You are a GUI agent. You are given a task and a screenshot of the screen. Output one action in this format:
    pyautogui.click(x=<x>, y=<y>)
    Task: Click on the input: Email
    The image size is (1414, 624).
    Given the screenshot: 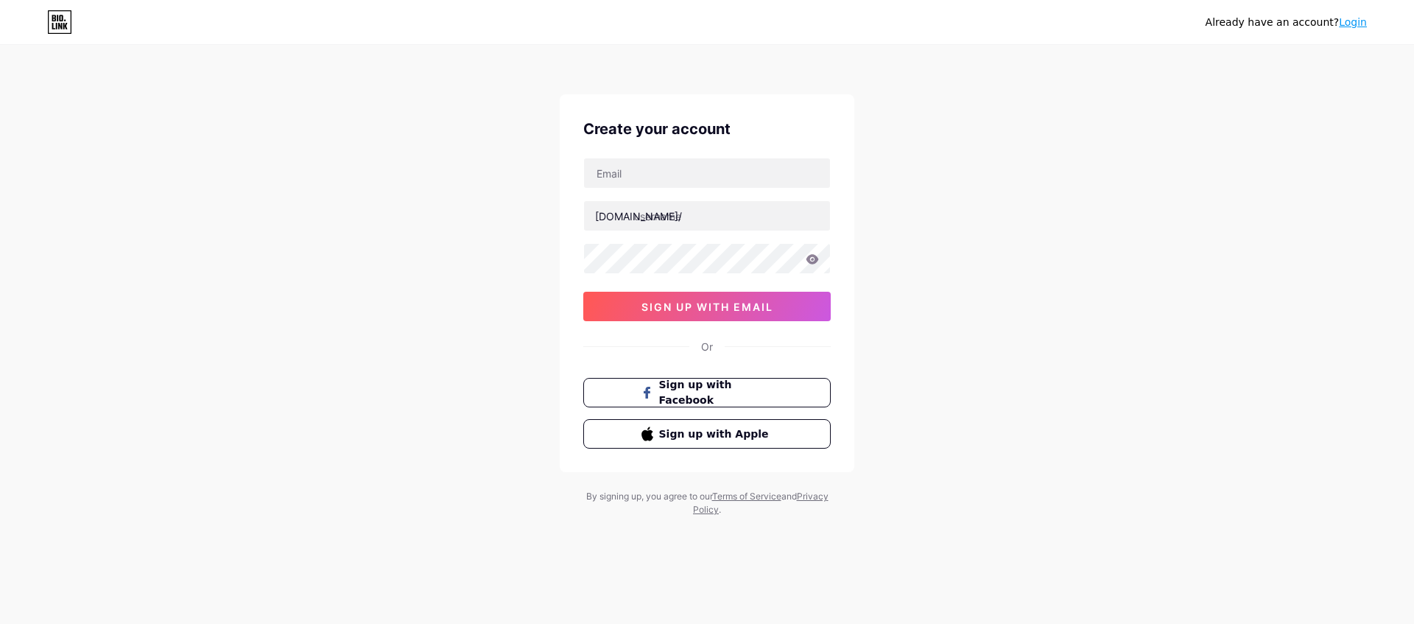 What is the action you would take?
    pyautogui.click(x=707, y=173)
    